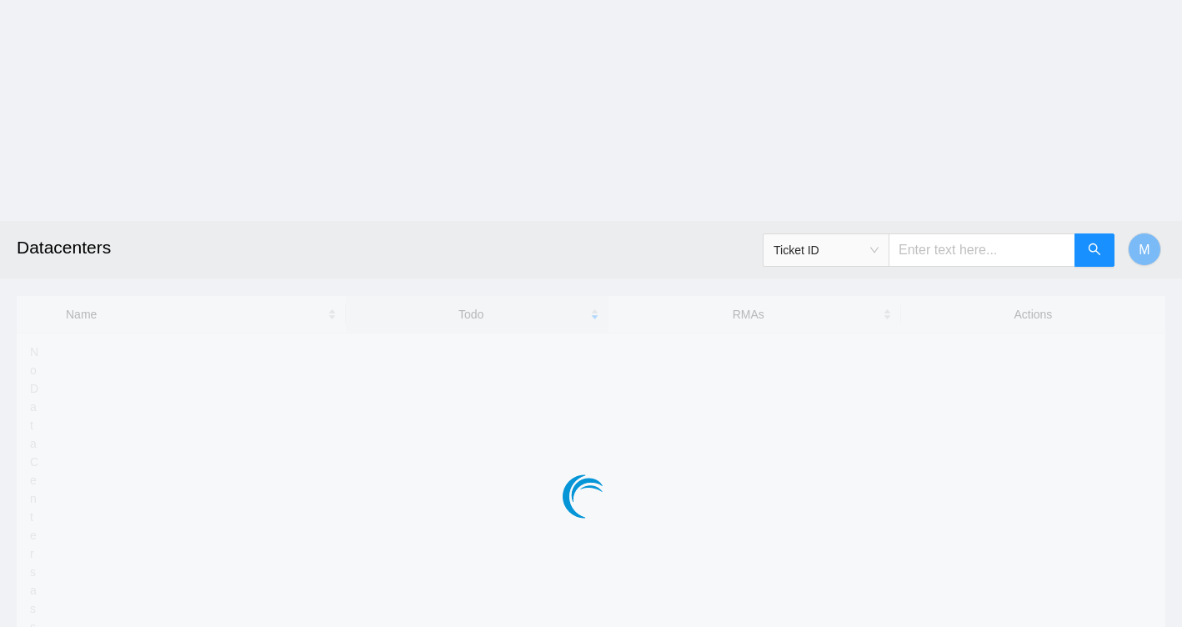 This screenshot has height=627, width=1182. I want to click on button: search, so click(1094, 250).